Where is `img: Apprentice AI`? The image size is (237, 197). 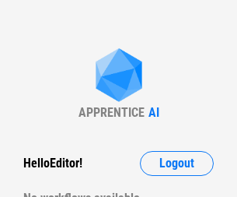 img: Apprentice AI is located at coordinates (119, 76).